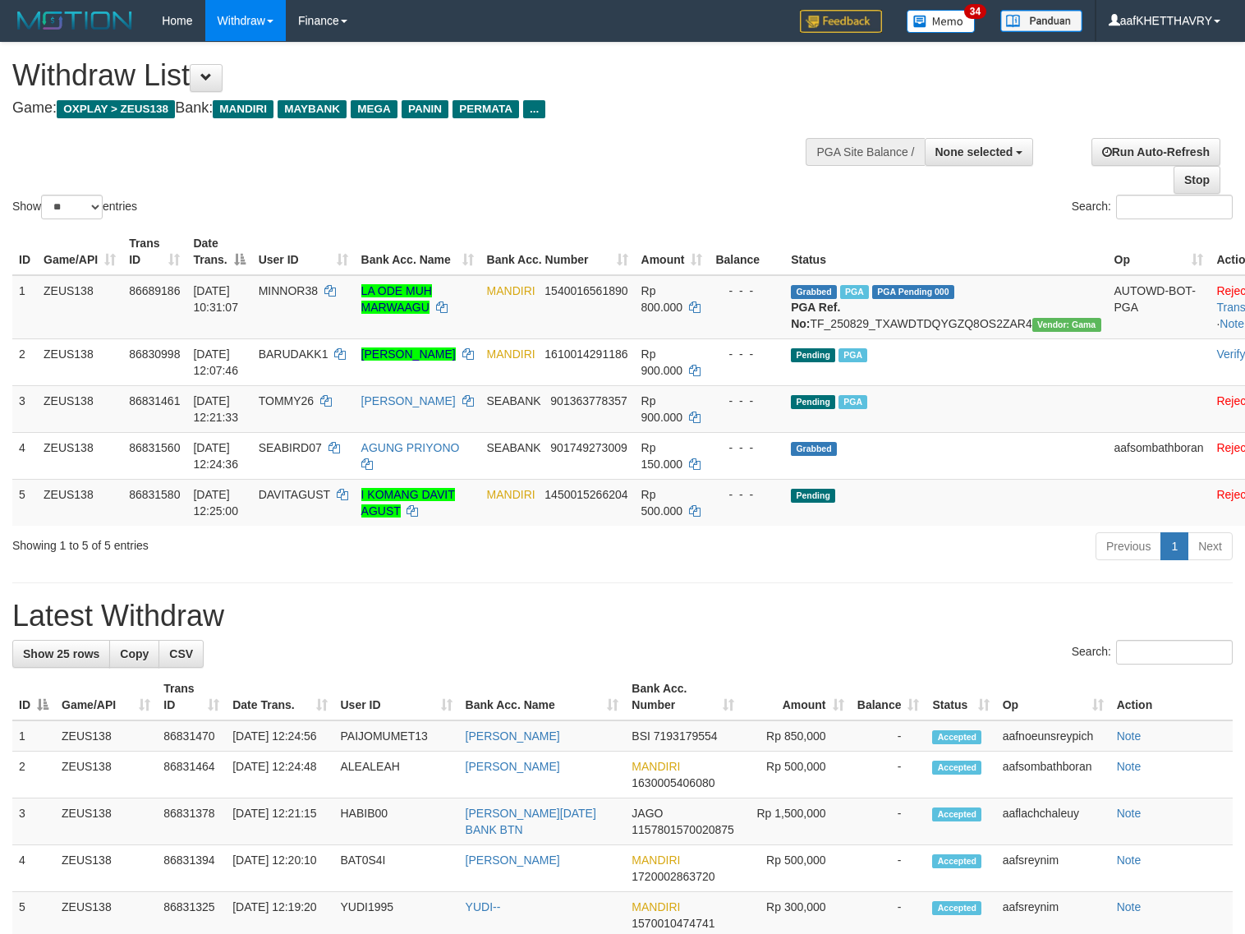 The image size is (1245, 934). What do you see at coordinates (1174, 207) in the screenshot?
I see `input: Search:` at bounding box center [1174, 207].